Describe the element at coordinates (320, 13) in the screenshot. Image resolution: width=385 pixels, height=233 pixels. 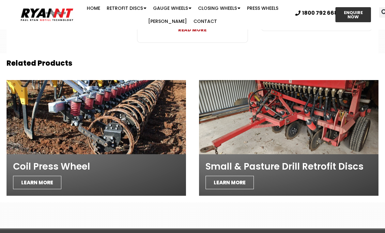
I see `span: 1800 792 668` at that location.